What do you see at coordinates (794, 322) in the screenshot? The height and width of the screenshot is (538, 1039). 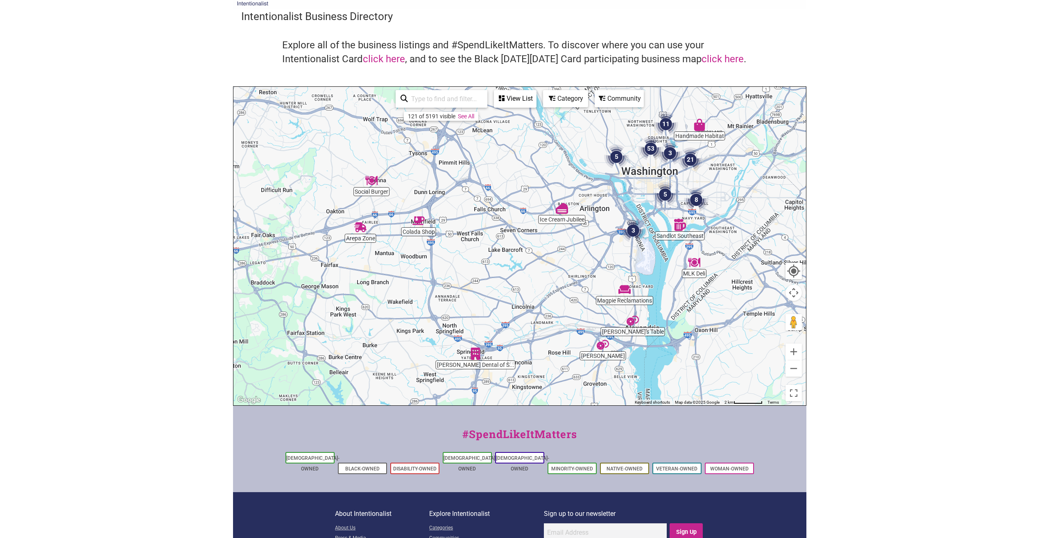 I see `button: Drag Pegman onto the map to open Street View` at bounding box center [794, 322].